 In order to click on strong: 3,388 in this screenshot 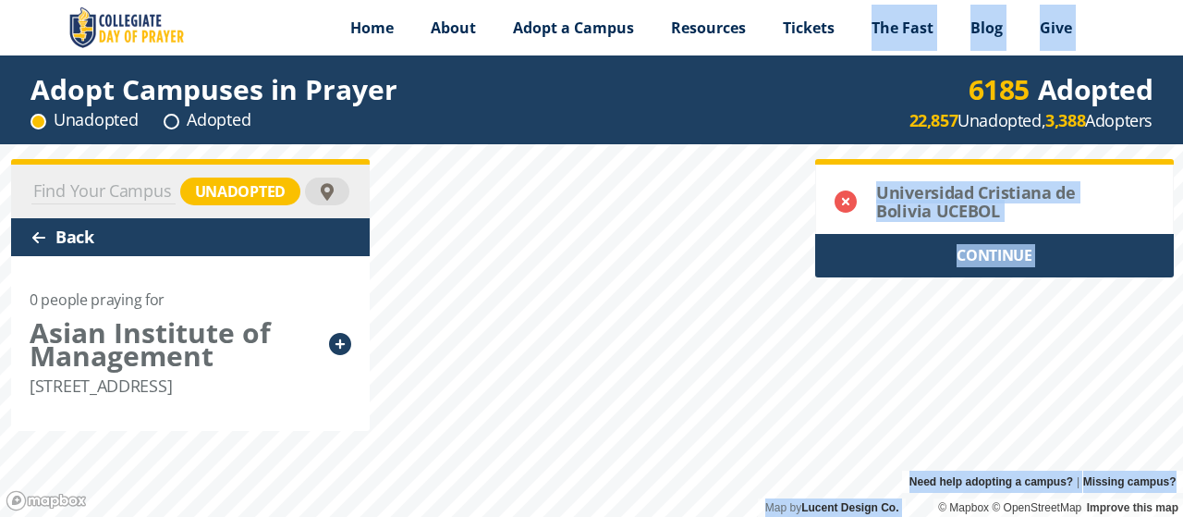, I will do `click(1065, 120)`.